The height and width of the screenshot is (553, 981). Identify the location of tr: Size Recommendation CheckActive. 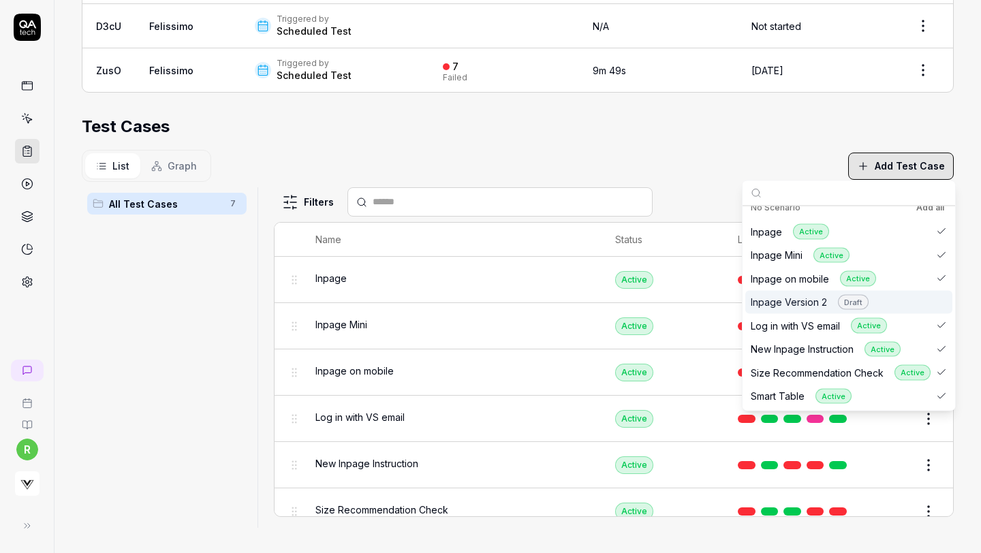
(614, 512).